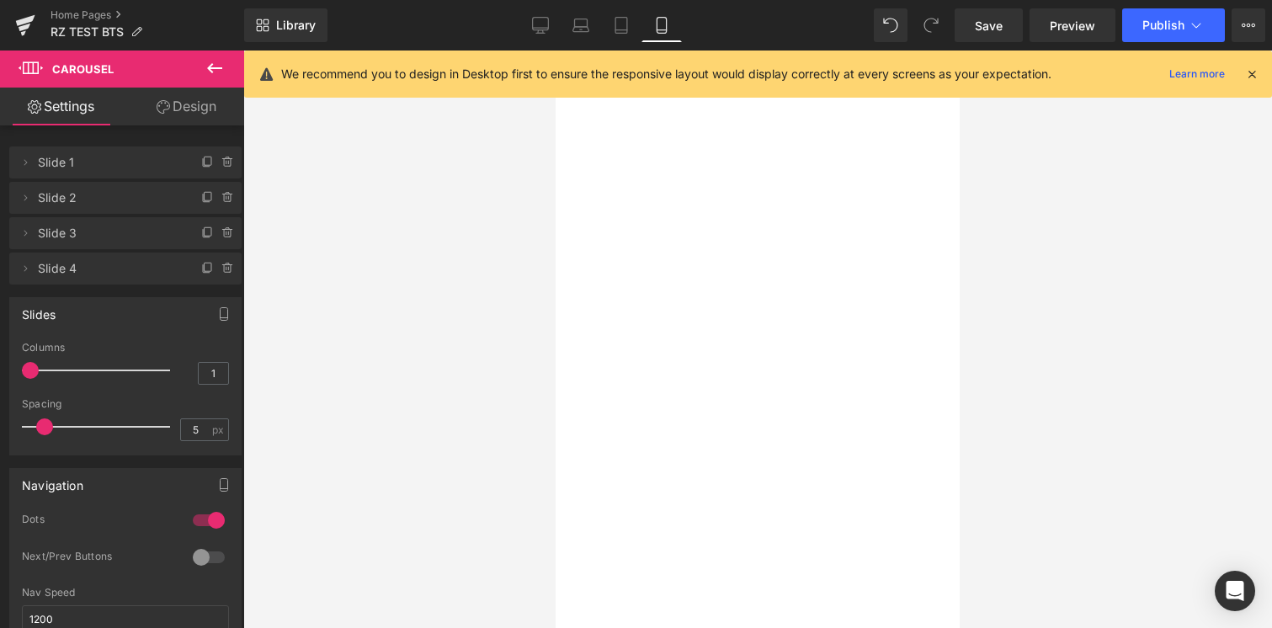  What do you see at coordinates (147, 15) in the screenshot?
I see `a: Home Pages` at bounding box center [147, 15].